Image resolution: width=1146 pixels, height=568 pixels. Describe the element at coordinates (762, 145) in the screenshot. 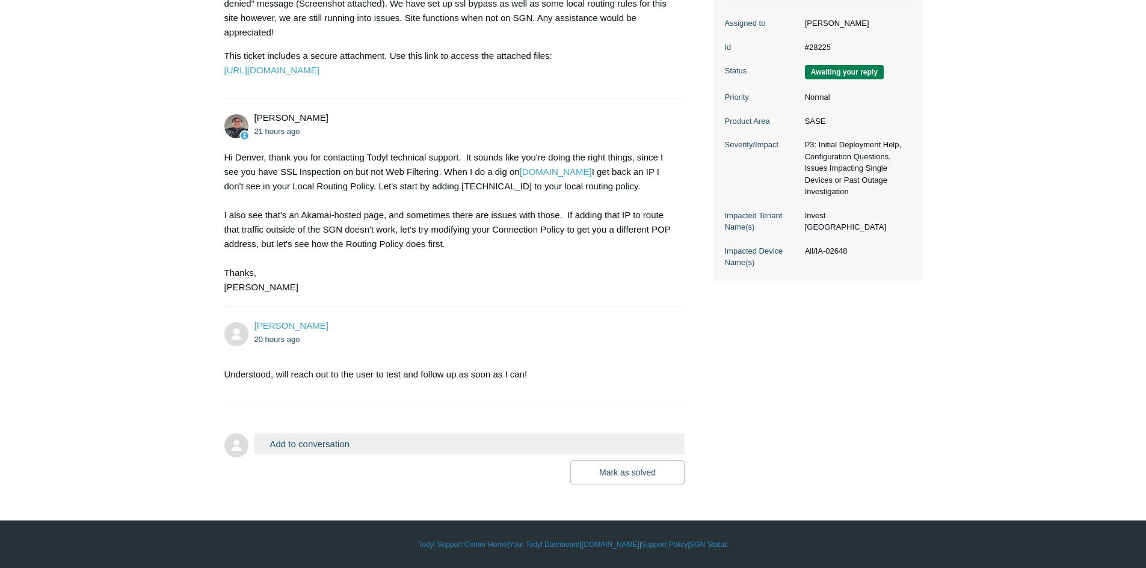

I see `dt: Severity/Impact` at that location.